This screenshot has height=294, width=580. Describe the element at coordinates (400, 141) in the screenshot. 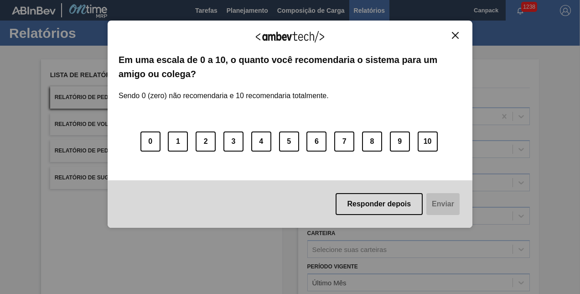

I see `button: 9` at that location.